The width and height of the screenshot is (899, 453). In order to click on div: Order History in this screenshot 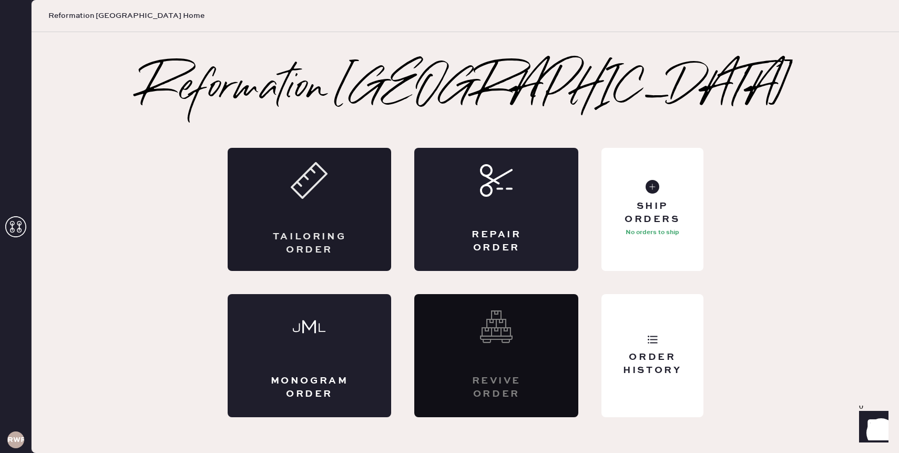, I will do `click(652, 364)`.